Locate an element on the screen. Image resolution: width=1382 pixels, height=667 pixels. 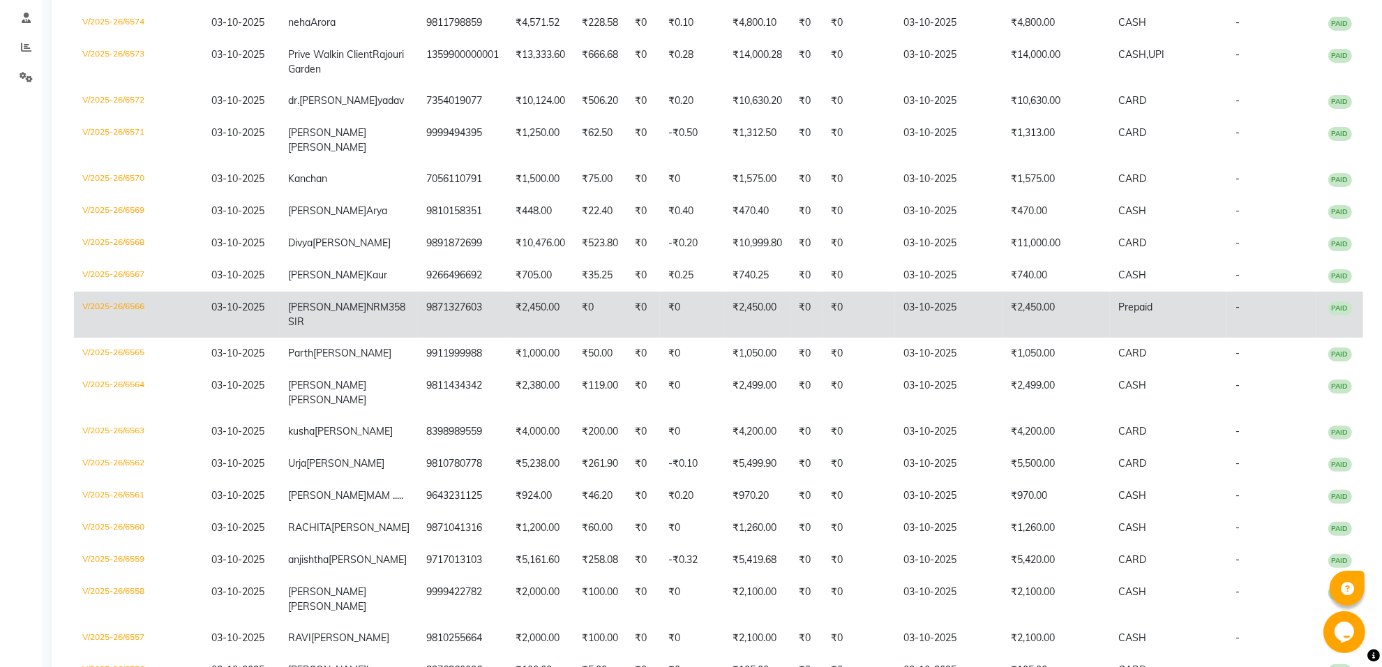
td: ₹0.28 is located at coordinates (692, 62).